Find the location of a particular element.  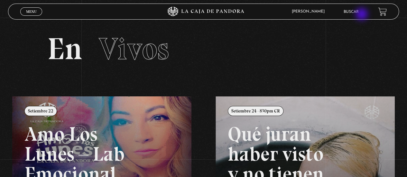

h2: En is located at coordinates (204, 49).